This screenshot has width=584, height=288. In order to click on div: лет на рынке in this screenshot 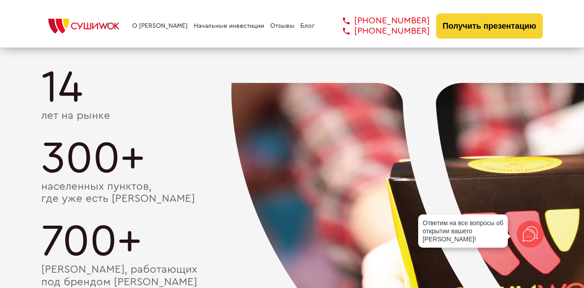, I will do `click(292, 116)`.